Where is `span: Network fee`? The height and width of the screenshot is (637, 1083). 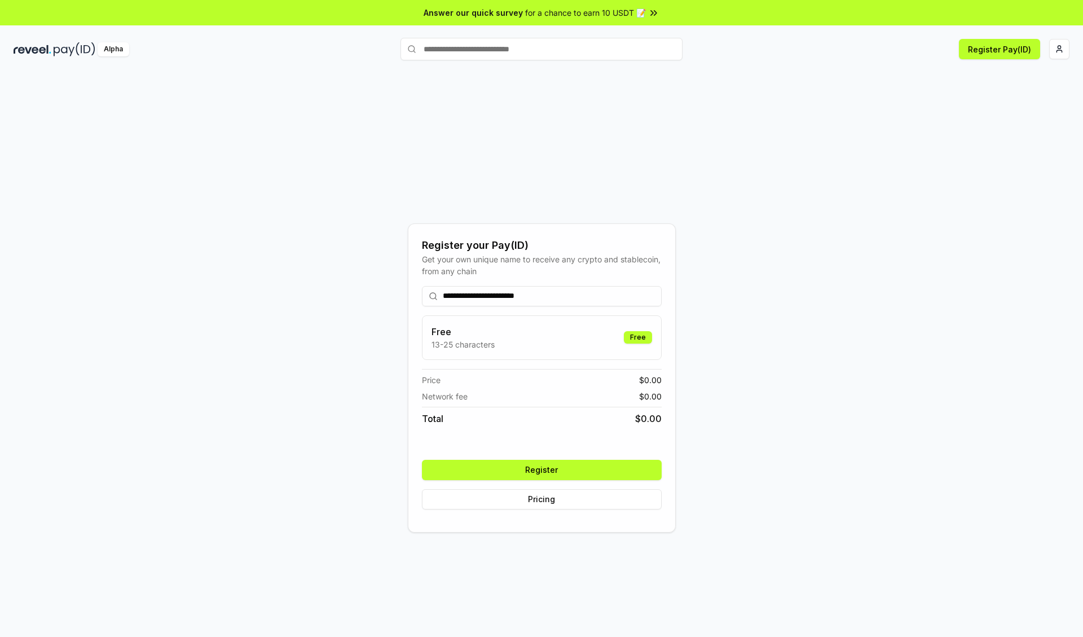
span: Network fee is located at coordinates (444, 396).